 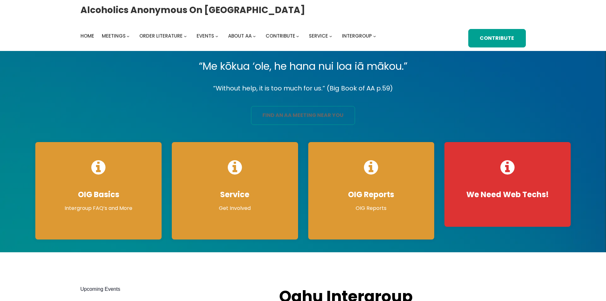 I want to click on a: Meetings, so click(x=114, y=36).